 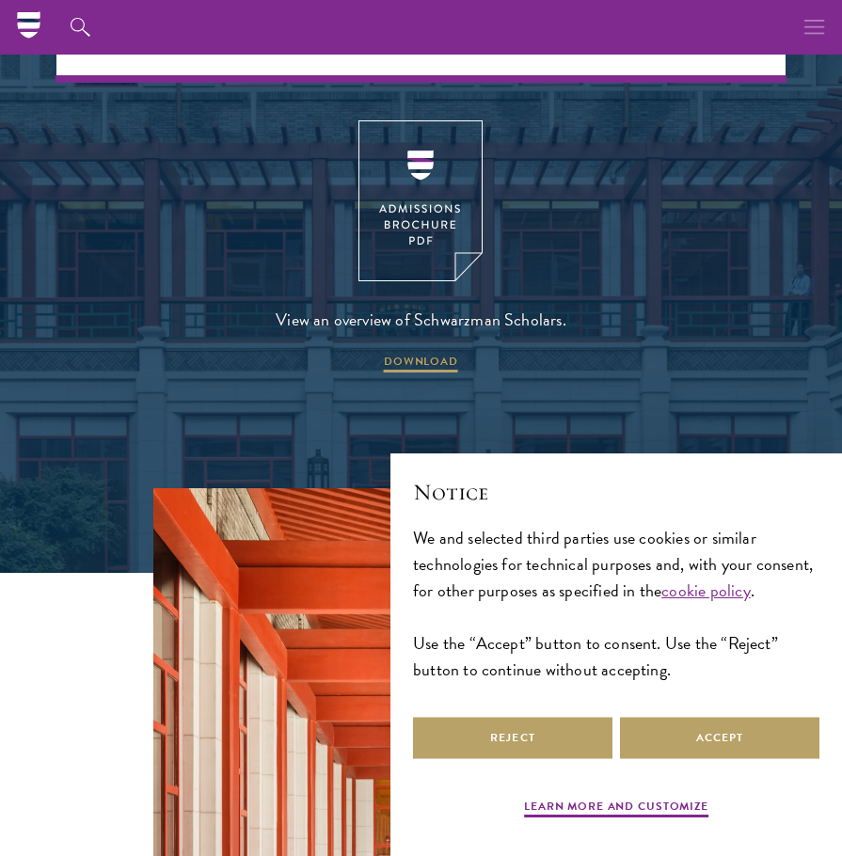 I want to click on button: Learn more and customize, so click(x=616, y=809).